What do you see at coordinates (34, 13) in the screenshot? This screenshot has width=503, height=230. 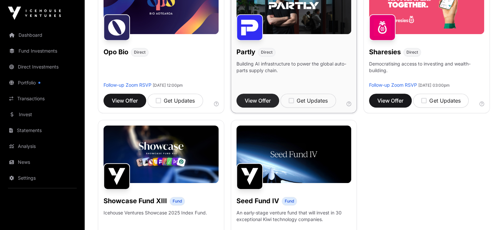 I see `img: Icehouse Ventures Logo` at bounding box center [34, 13].